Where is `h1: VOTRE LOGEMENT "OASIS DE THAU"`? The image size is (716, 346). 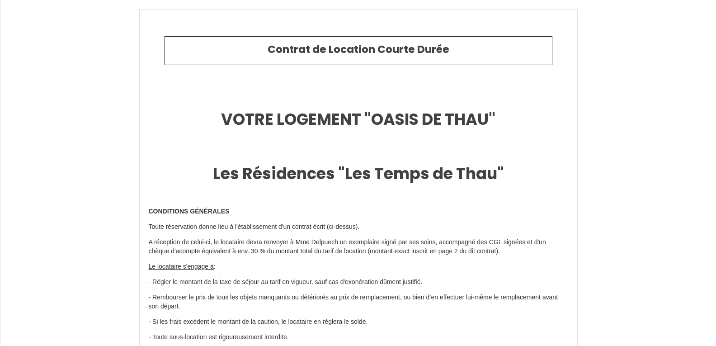 h1: VOTRE LOGEMENT "OASIS DE THAU" is located at coordinates (359, 119).